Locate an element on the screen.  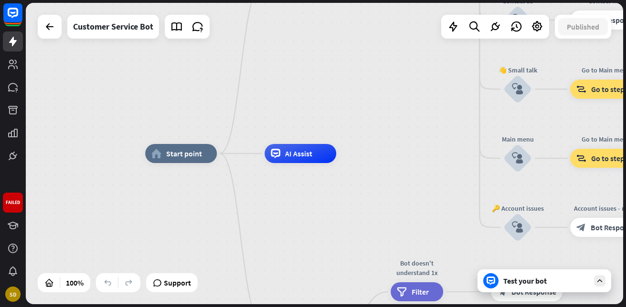
div: Customer Service Bot is located at coordinates (113, 27).